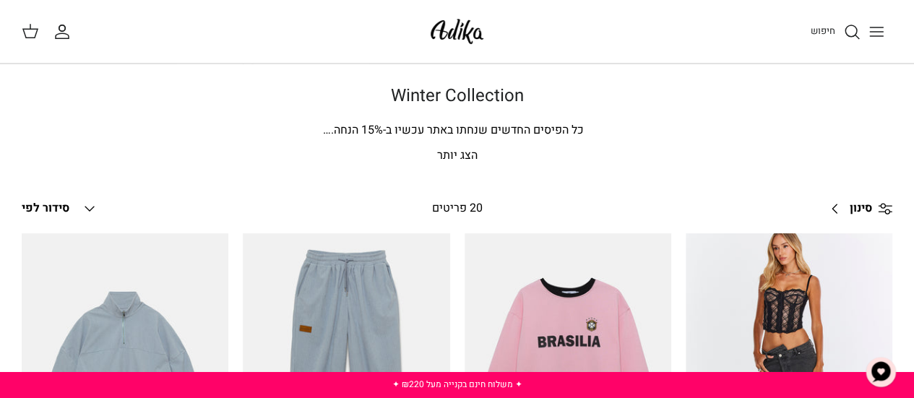  Describe the element at coordinates (457, 31) in the screenshot. I see `a: Adika IL` at that location.